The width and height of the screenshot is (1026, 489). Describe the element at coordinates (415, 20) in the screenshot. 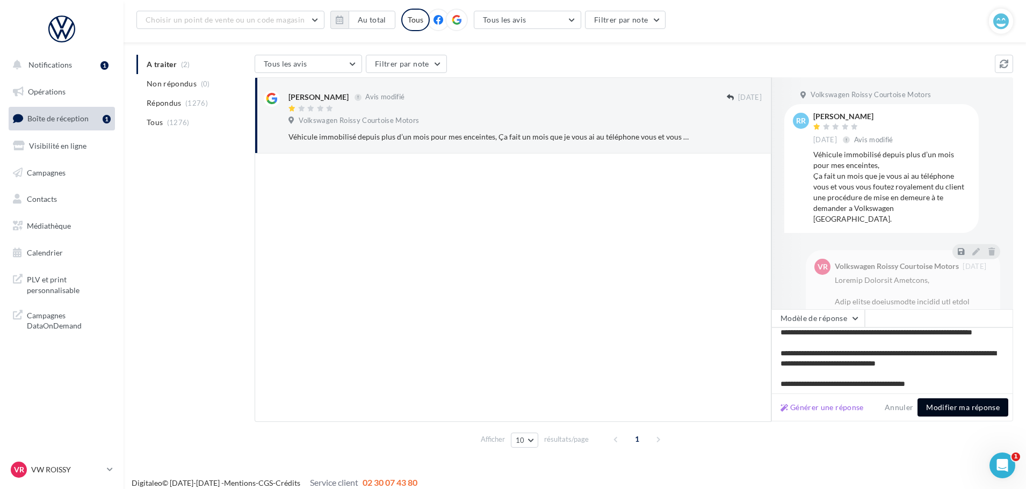

I see `div: Tous` at that location.